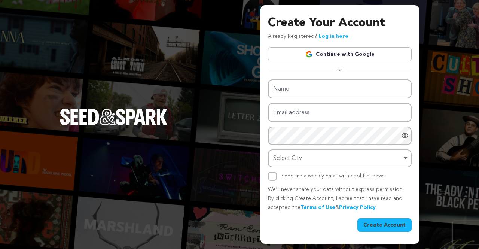 The width and height of the screenshot is (479, 249). Describe the element at coordinates (340, 112) in the screenshot. I see `input: Email address` at that location.